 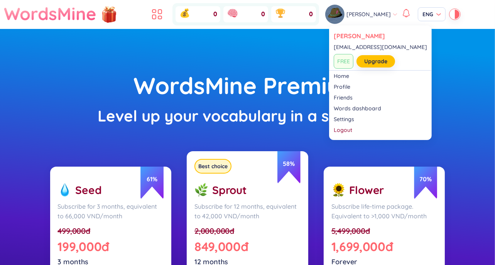 I want to click on div: Best choice, so click(x=213, y=166).